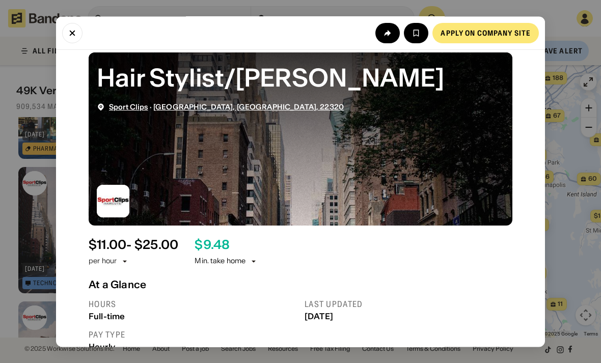 Image resolution: width=601 pixels, height=363 pixels. Describe the element at coordinates (193, 334) in the screenshot. I see `div: Pay type` at that location.